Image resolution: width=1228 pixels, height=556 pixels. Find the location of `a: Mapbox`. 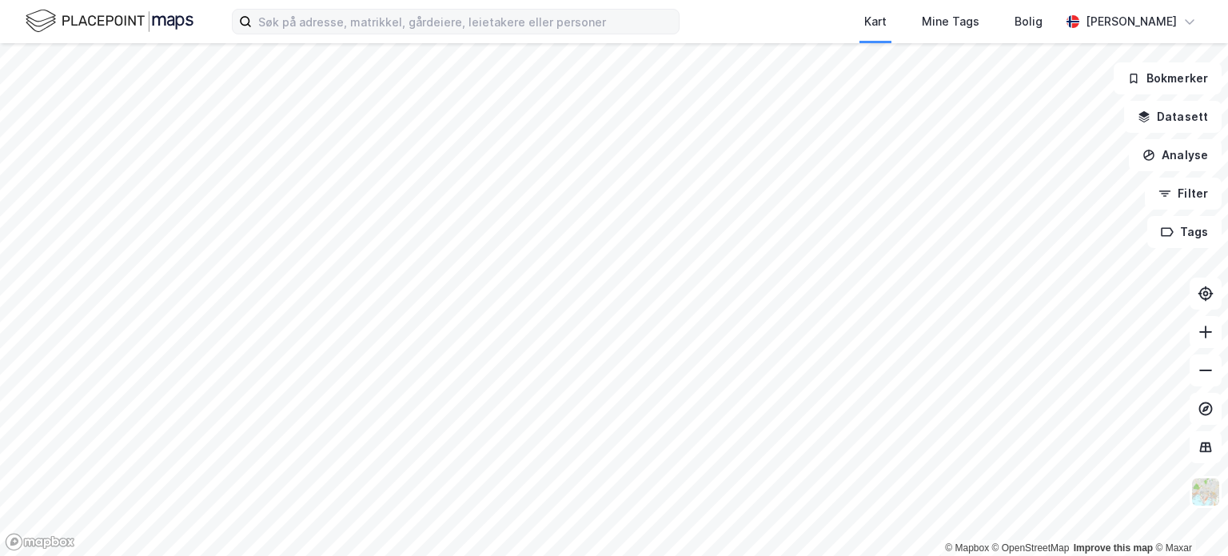

a: Mapbox is located at coordinates (966, 548).